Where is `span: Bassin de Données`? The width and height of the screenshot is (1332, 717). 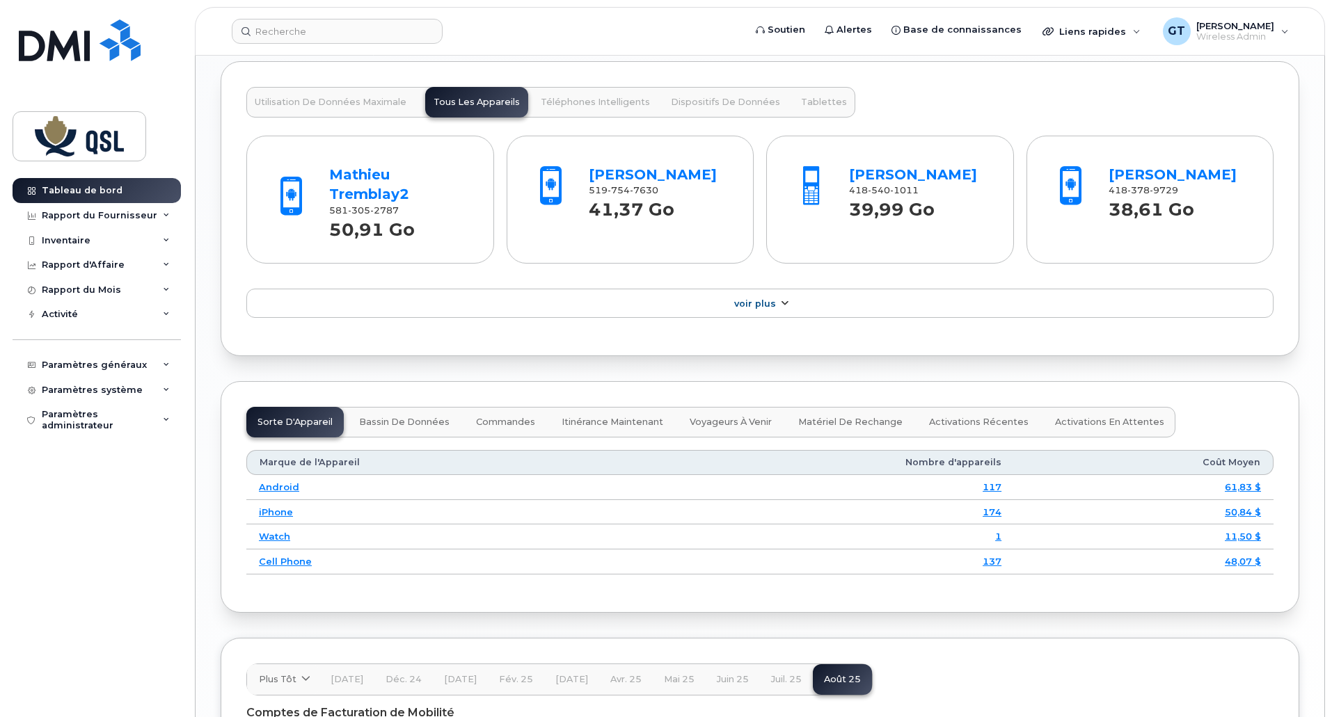 span: Bassin de Données is located at coordinates (404, 422).